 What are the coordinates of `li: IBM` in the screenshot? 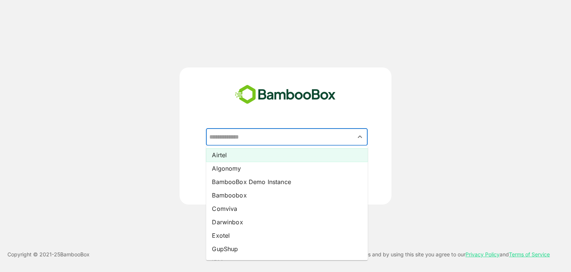 It's located at (287, 262).